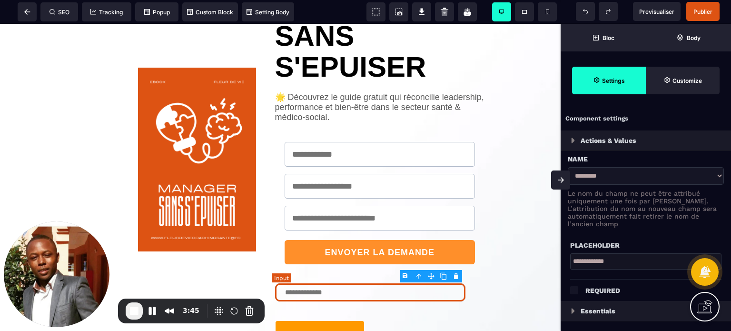 This screenshot has width=731, height=331. I want to click on span: Screenshot, so click(399, 12).